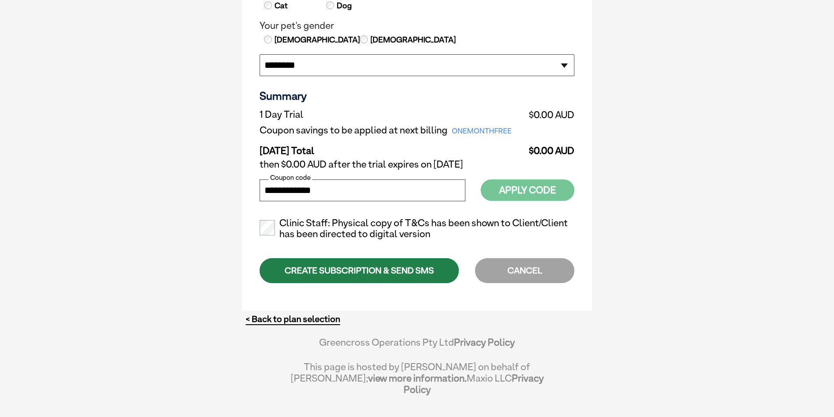 The image size is (834, 417). What do you see at coordinates (290, 178) in the screenshot?
I see `label: Coupon code` at bounding box center [290, 178].